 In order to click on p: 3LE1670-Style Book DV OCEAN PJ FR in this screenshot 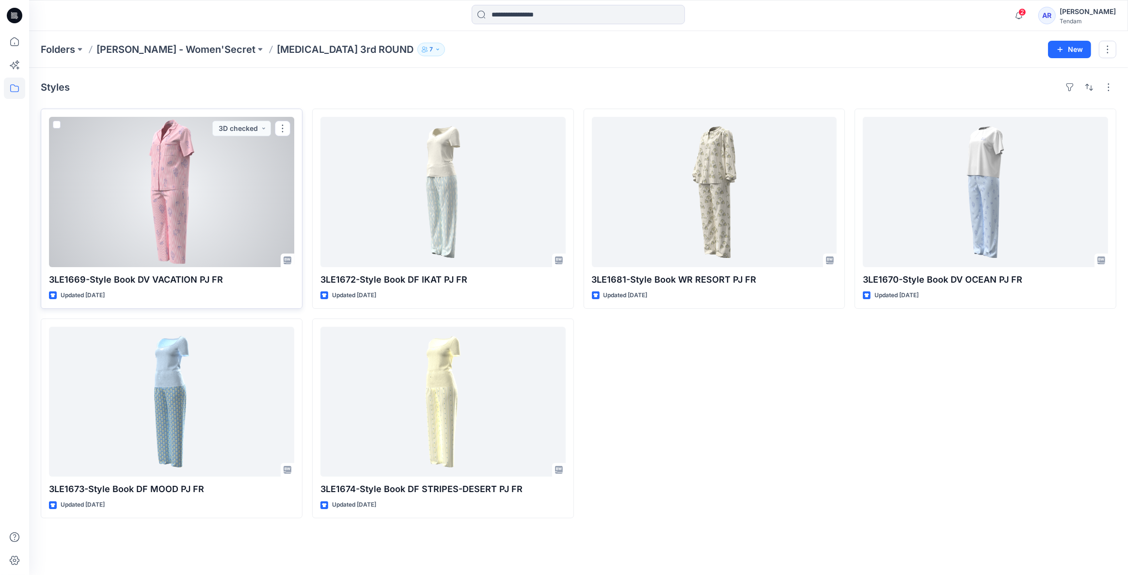, I will do `click(986, 280)`.